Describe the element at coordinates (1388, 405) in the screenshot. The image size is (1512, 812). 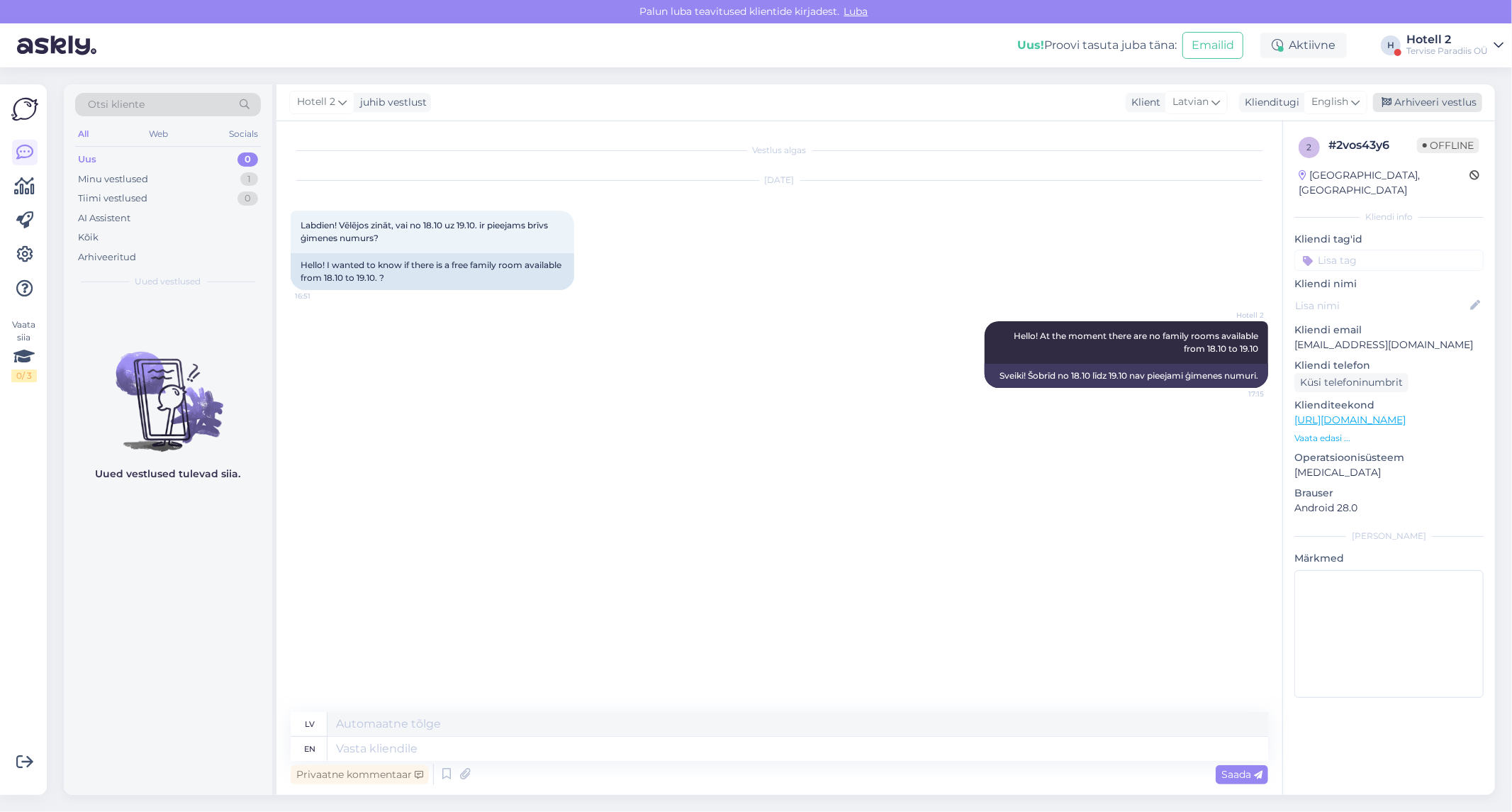
I see `p: Klienditeekond` at that location.